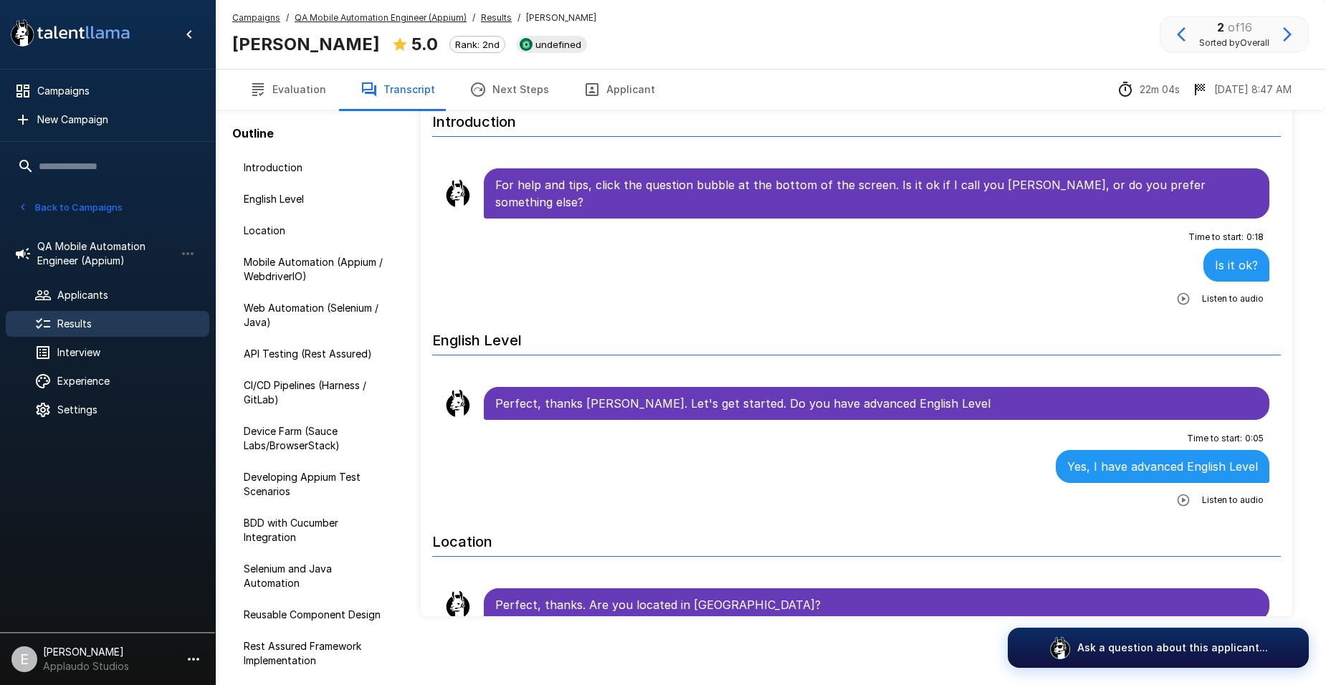 The image size is (1326, 685). What do you see at coordinates (526, 44) in the screenshot?
I see `img: smartrecruiters_logo.jpeg` at bounding box center [526, 44].